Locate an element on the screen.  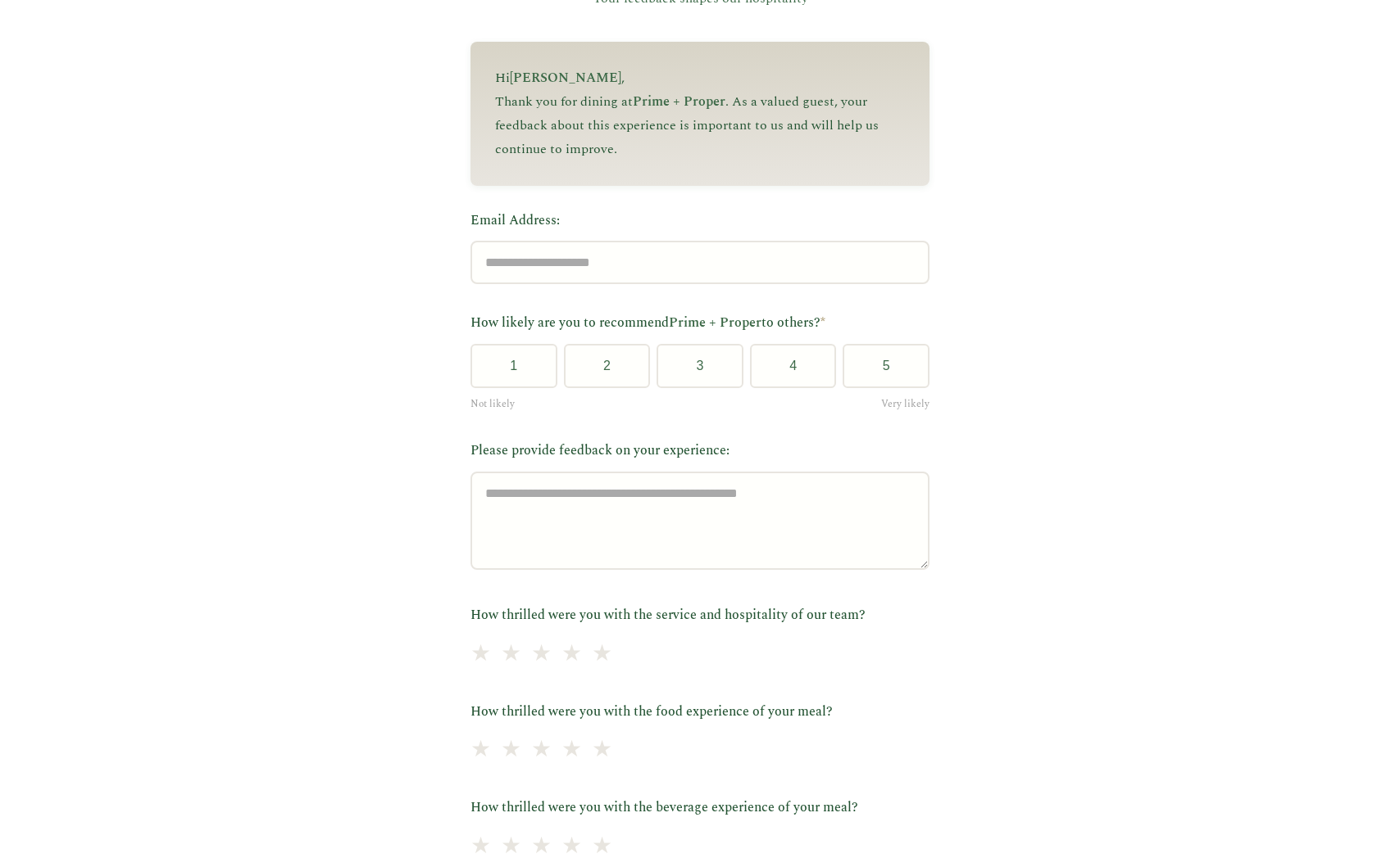
span: Very likely is located at coordinates (905, 403).